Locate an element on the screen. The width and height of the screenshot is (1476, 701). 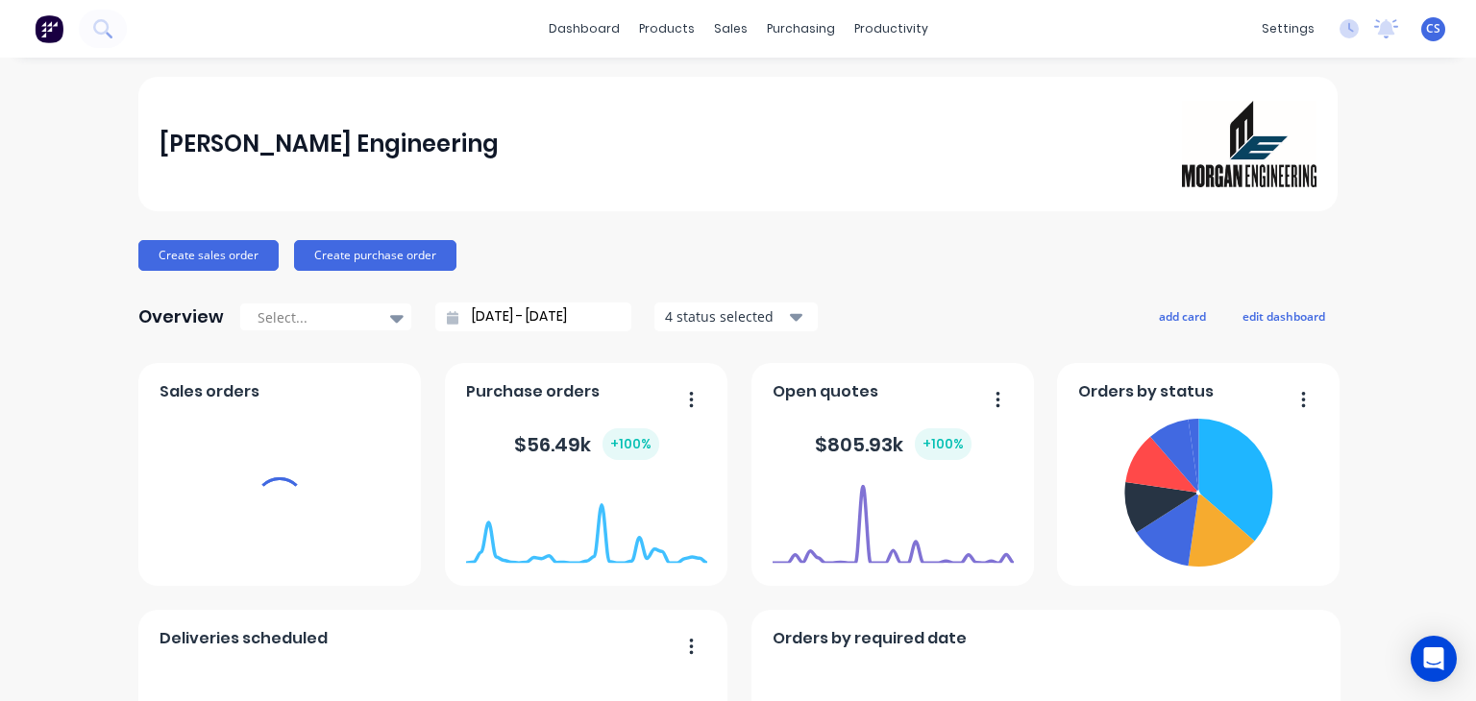
div: 4 status selected is located at coordinates (725, 316).